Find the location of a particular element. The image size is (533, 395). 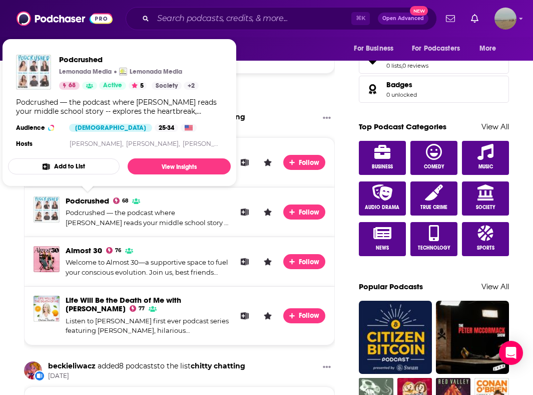

a: 0 lists is located at coordinates (394, 66).